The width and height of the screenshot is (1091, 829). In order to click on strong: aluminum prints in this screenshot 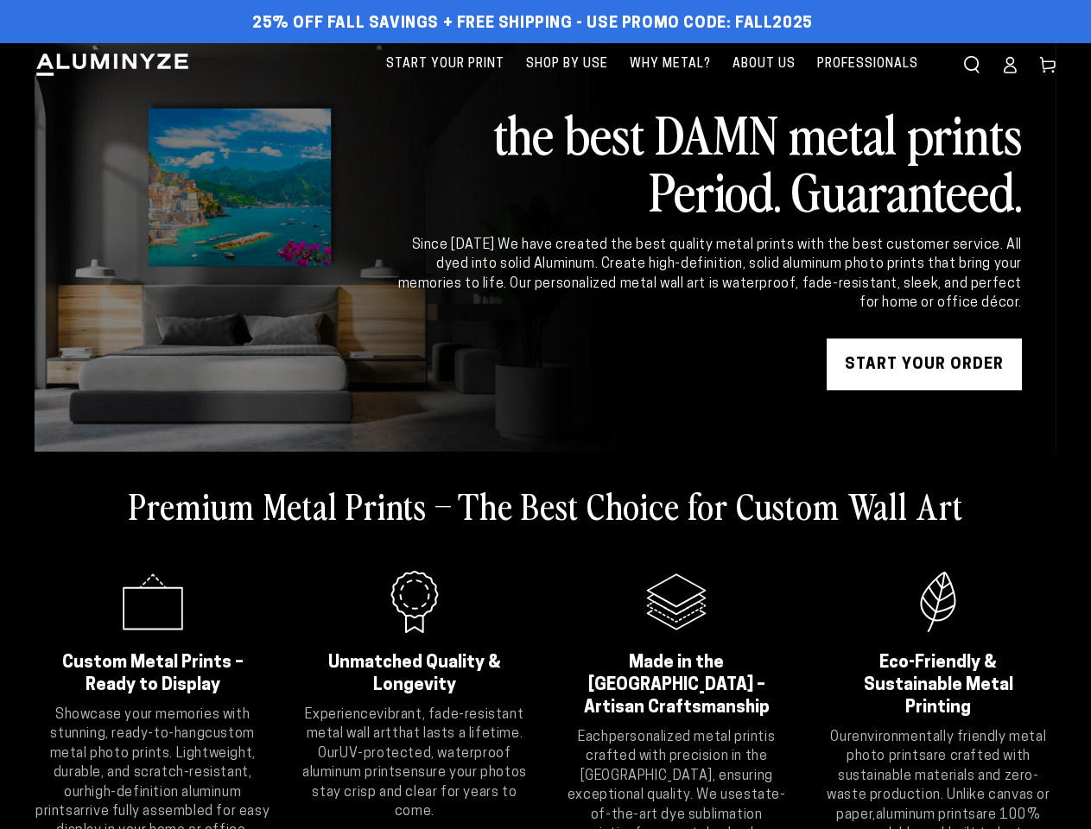, I will do `click(926, 815)`.